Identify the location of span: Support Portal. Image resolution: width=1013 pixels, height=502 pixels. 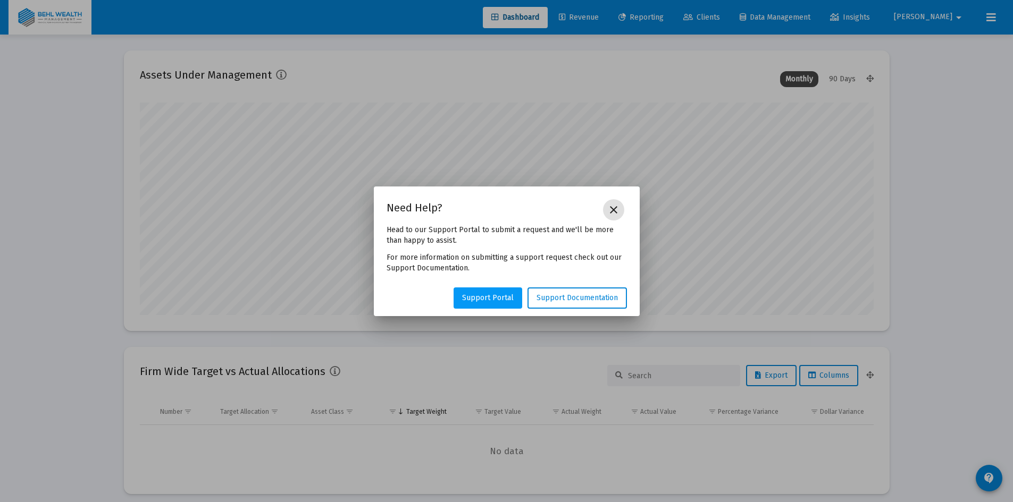
(487, 298).